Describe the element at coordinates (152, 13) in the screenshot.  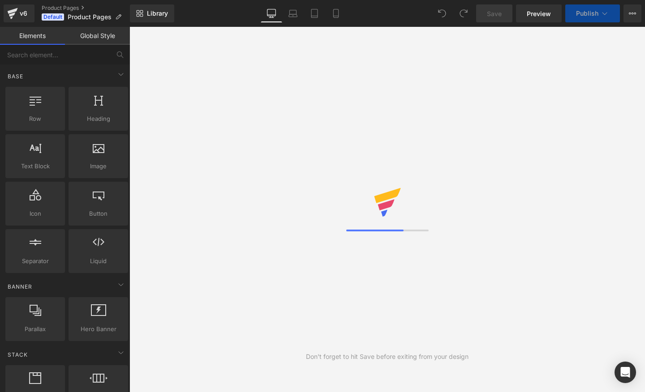
I see `a: New Library` at that location.